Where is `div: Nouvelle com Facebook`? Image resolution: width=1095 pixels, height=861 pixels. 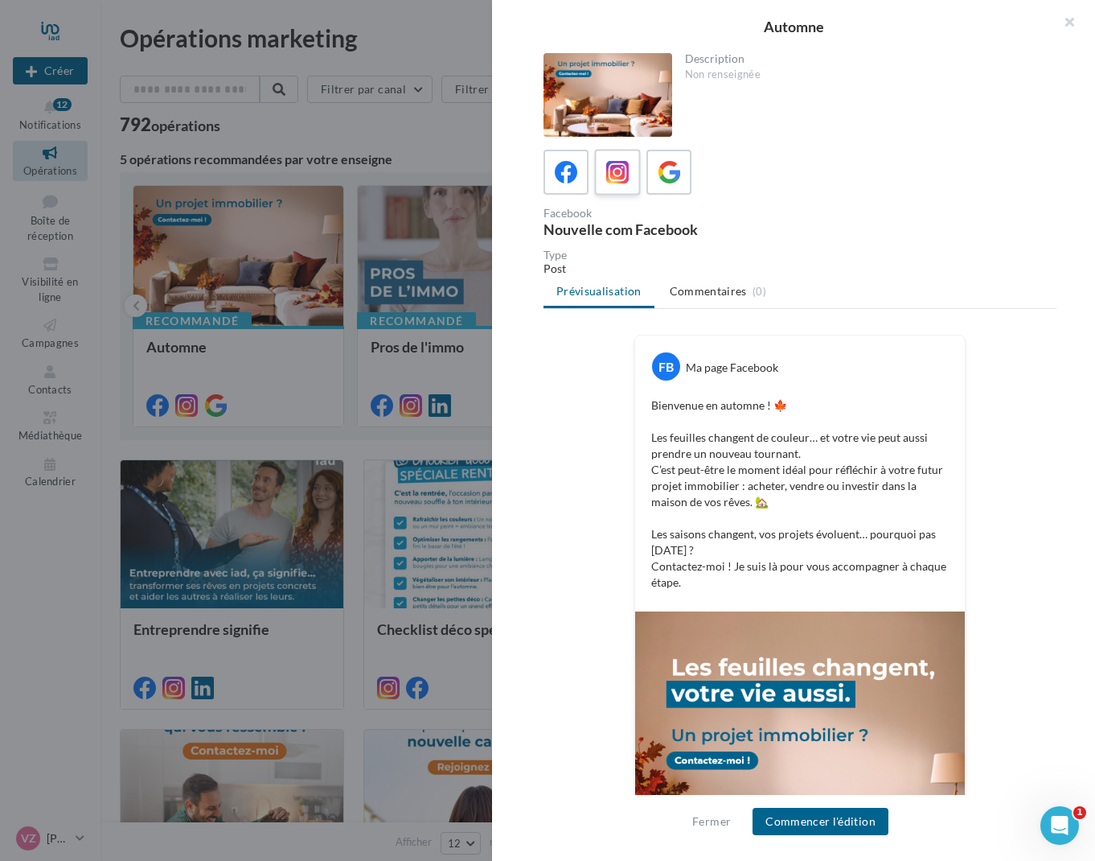 div: Nouvelle com Facebook is located at coordinates (668, 229).